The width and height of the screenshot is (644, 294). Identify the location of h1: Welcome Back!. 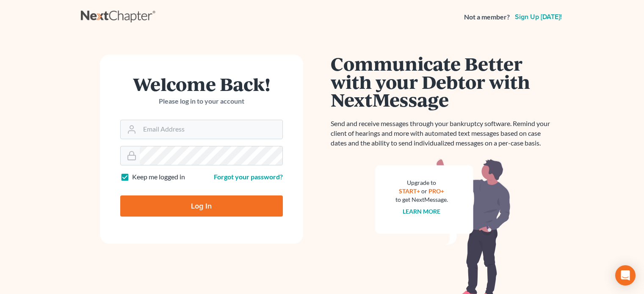
(202, 84).